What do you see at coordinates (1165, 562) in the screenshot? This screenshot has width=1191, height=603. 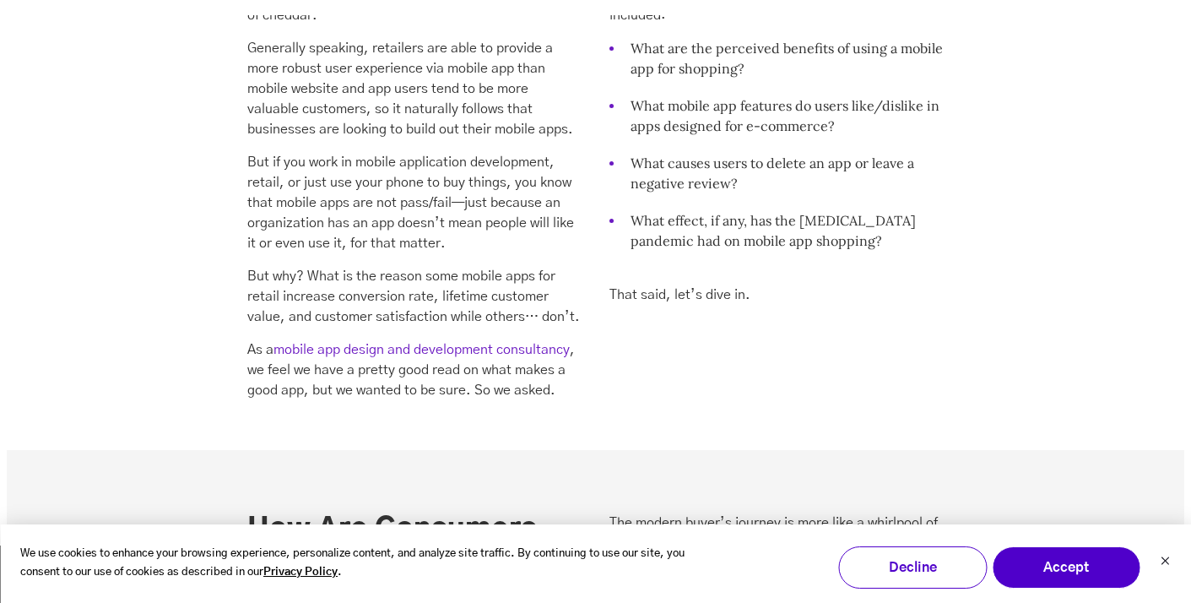 I see `button: Dismiss cookie banner` at bounding box center [1165, 562].